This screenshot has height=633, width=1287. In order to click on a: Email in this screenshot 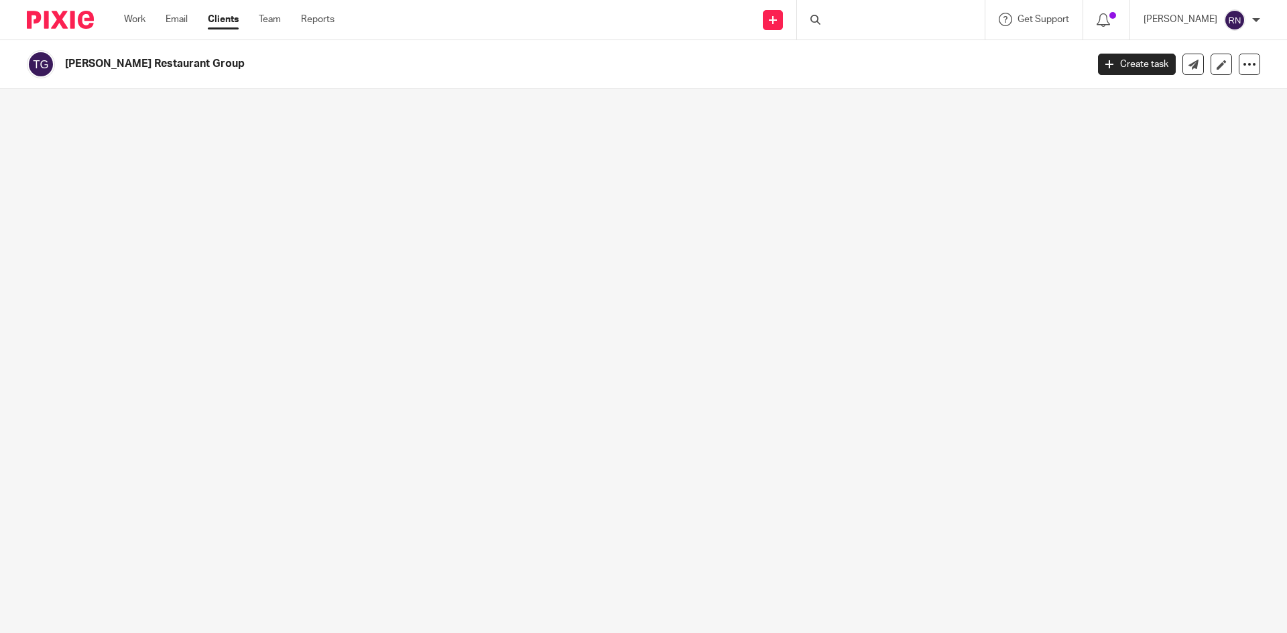, I will do `click(176, 19)`.